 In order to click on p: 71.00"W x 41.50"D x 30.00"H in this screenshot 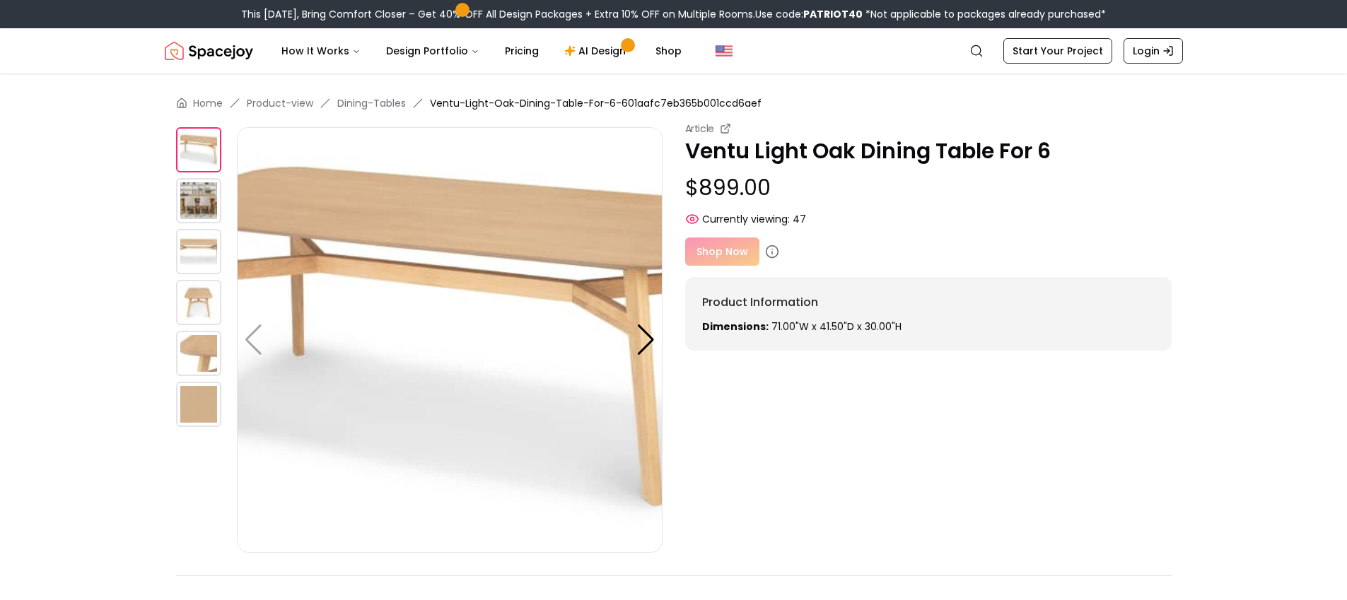, I will do `click(928, 327)`.